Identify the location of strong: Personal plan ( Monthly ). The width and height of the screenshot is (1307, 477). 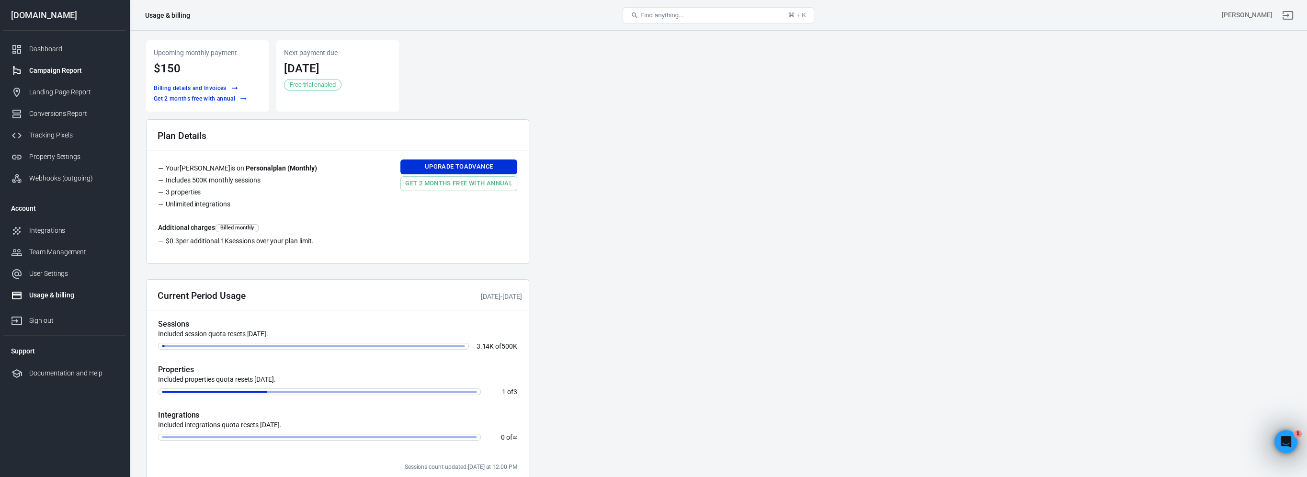
(281, 168).